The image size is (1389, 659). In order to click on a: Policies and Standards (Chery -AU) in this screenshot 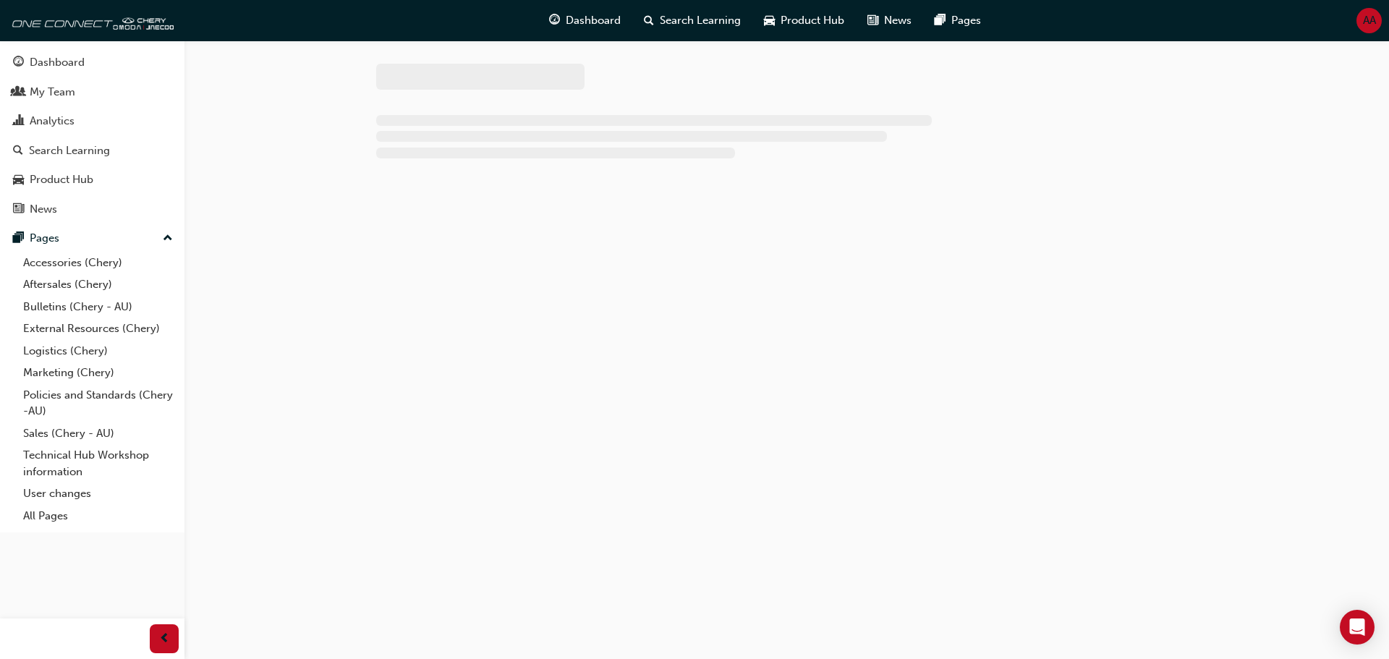, I will do `click(98, 403)`.